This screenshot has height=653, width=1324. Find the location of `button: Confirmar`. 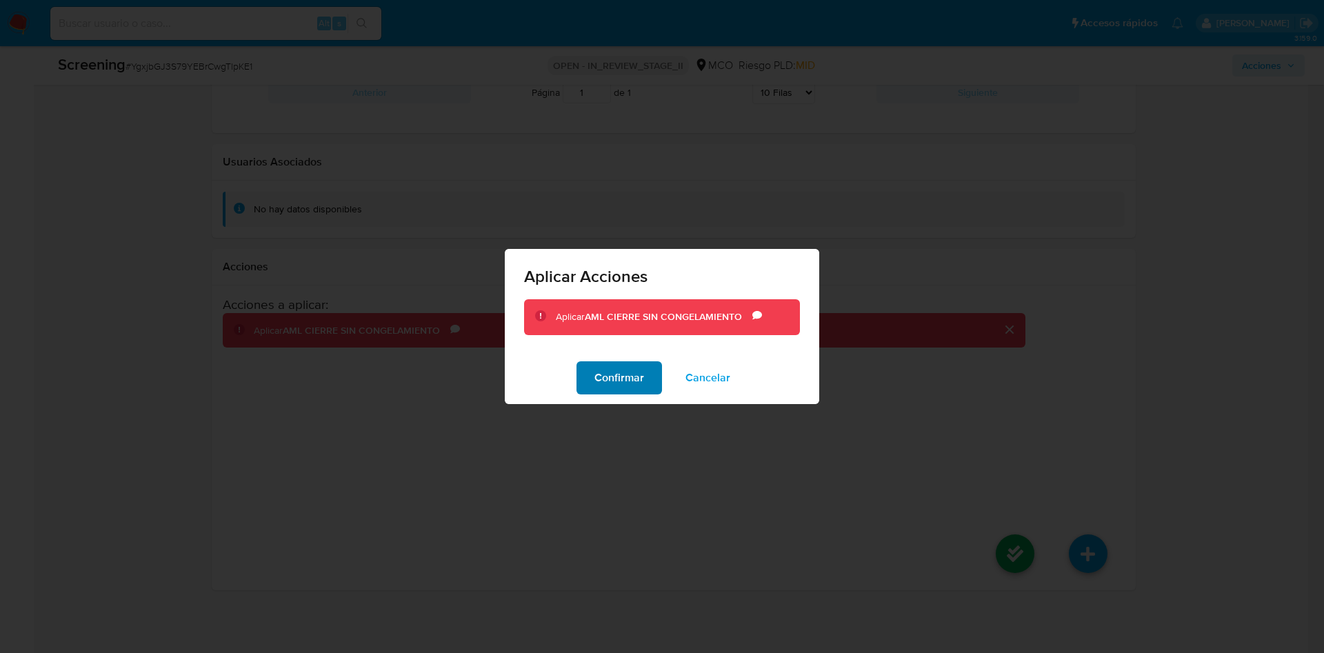

button: Confirmar is located at coordinates (619, 378).